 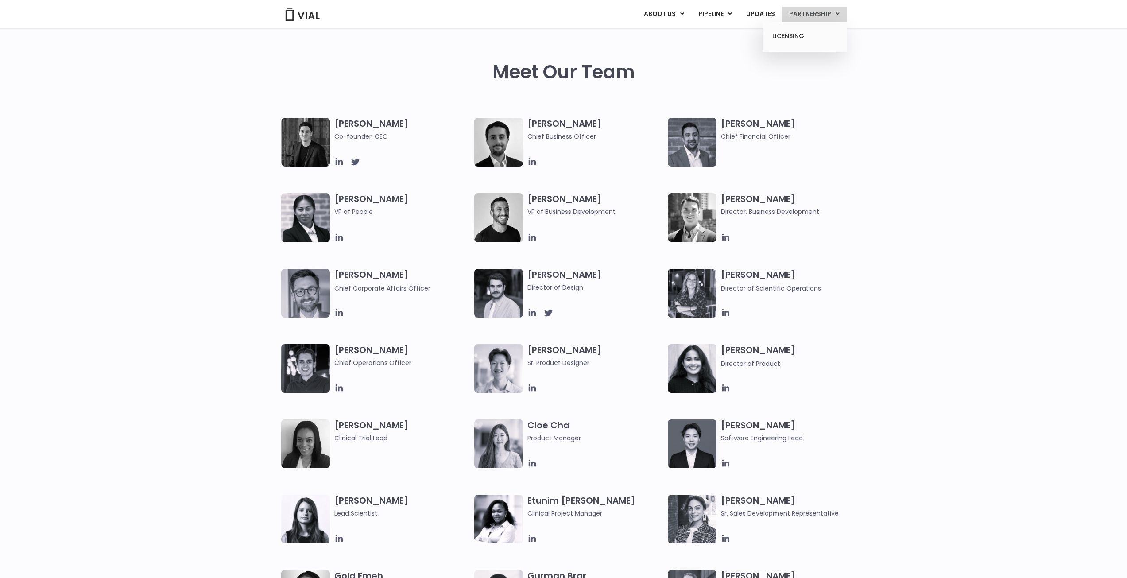 What do you see at coordinates (692, 218) in the screenshot?
I see `img: A black and white photo of a smiling man in a suit at ARVO 2023.` at bounding box center [692, 218].